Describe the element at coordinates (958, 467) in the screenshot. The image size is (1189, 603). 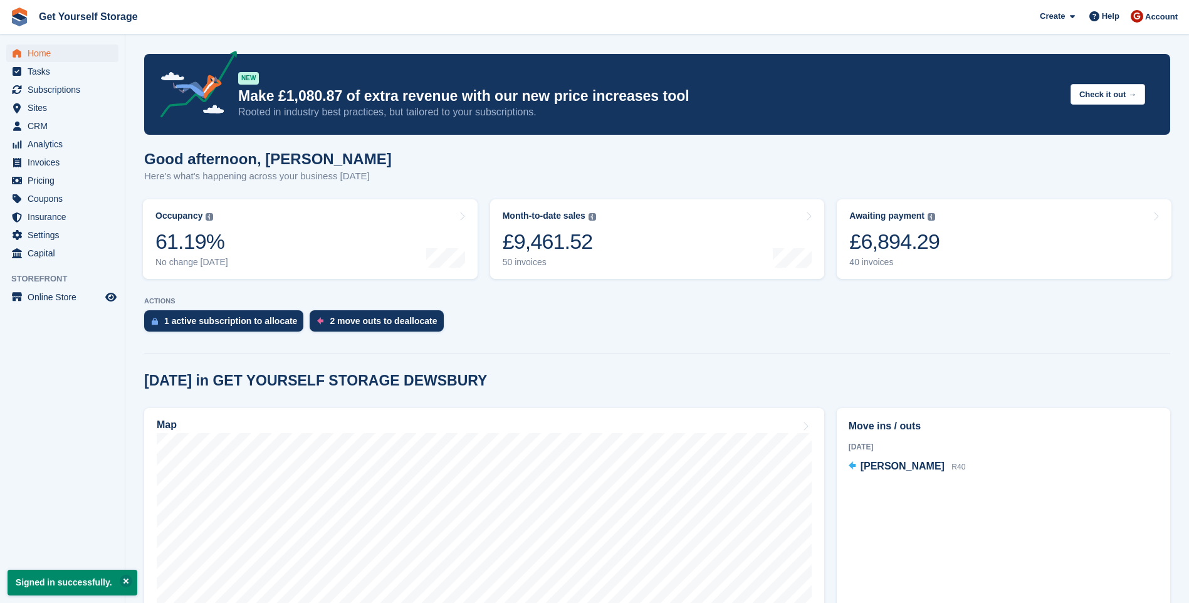
I see `span: R40` at that location.